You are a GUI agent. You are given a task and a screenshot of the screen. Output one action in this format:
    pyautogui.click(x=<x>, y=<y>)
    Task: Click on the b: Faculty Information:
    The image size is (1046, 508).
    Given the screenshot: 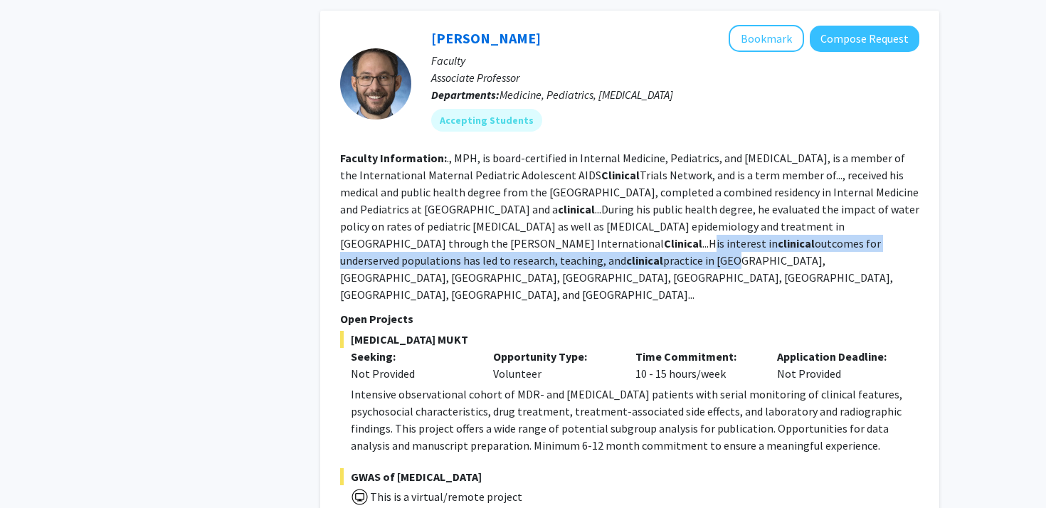 What is the action you would take?
    pyautogui.click(x=394, y=158)
    